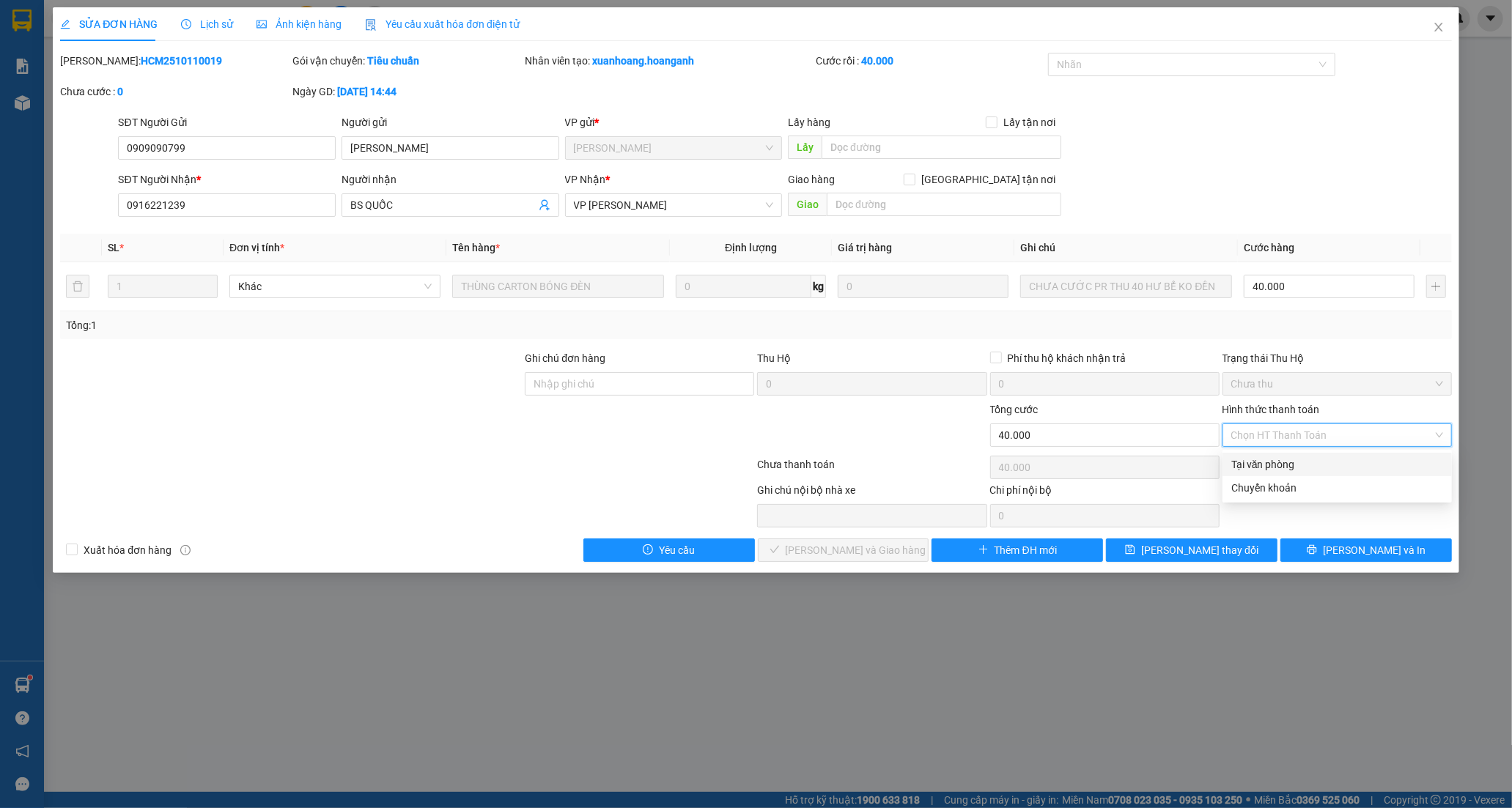 The width and height of the screenshot is (1512, 808). I want to click on span: Lịch sử, so click(207, 25).